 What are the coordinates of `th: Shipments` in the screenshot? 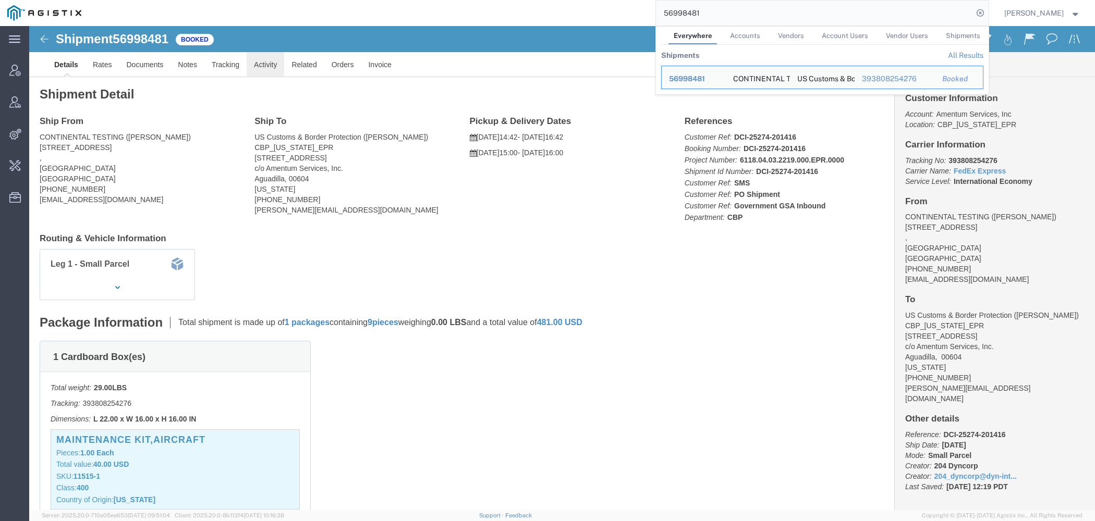 It's located at (680, 55).